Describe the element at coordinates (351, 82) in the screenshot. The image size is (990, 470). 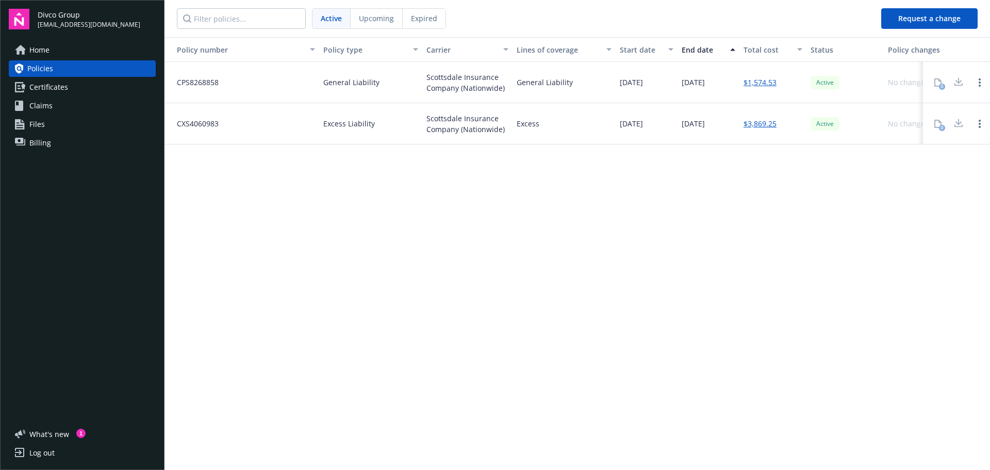
I see `span: General Liability` at that location.